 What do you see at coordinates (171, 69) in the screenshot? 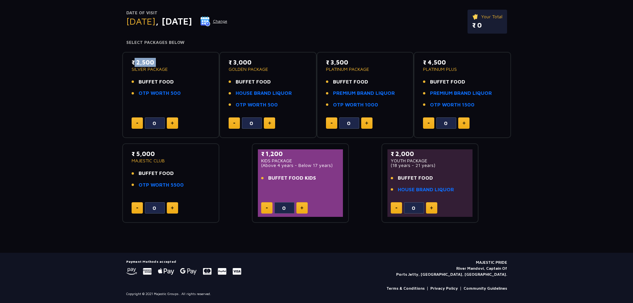
I see `p: SILVER PACKAGE` at bounding box center [171, 69].